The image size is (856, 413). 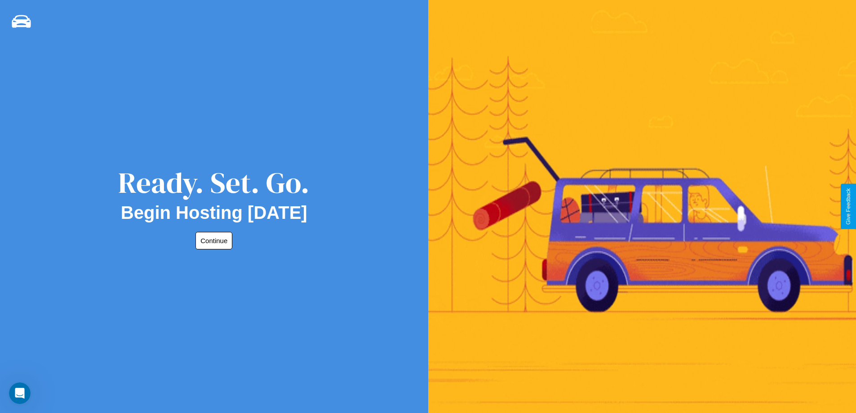 I want to click on div: Ready. Set. Go., so click(x=214, y=182).